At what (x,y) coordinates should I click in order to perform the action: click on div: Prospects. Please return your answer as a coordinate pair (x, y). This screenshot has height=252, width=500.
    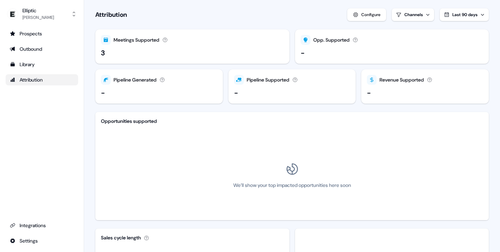
    Looking at the image, I should click on (42, 34).